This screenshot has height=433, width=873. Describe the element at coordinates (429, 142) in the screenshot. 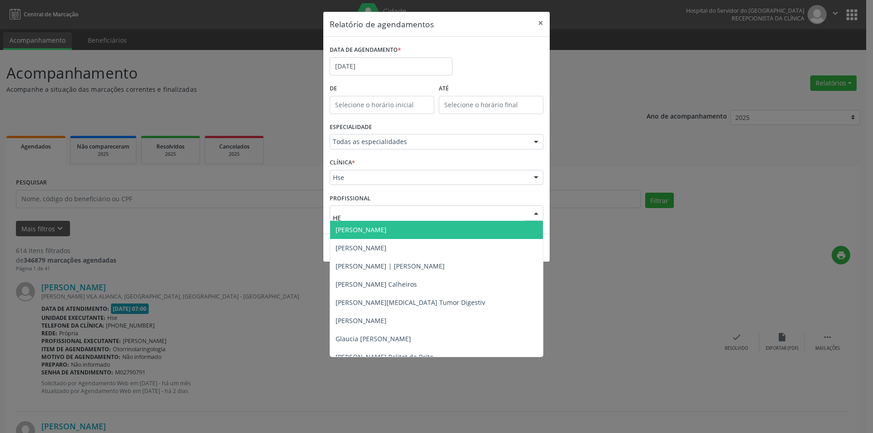

I see `span: Todas as especialidades` at that location.